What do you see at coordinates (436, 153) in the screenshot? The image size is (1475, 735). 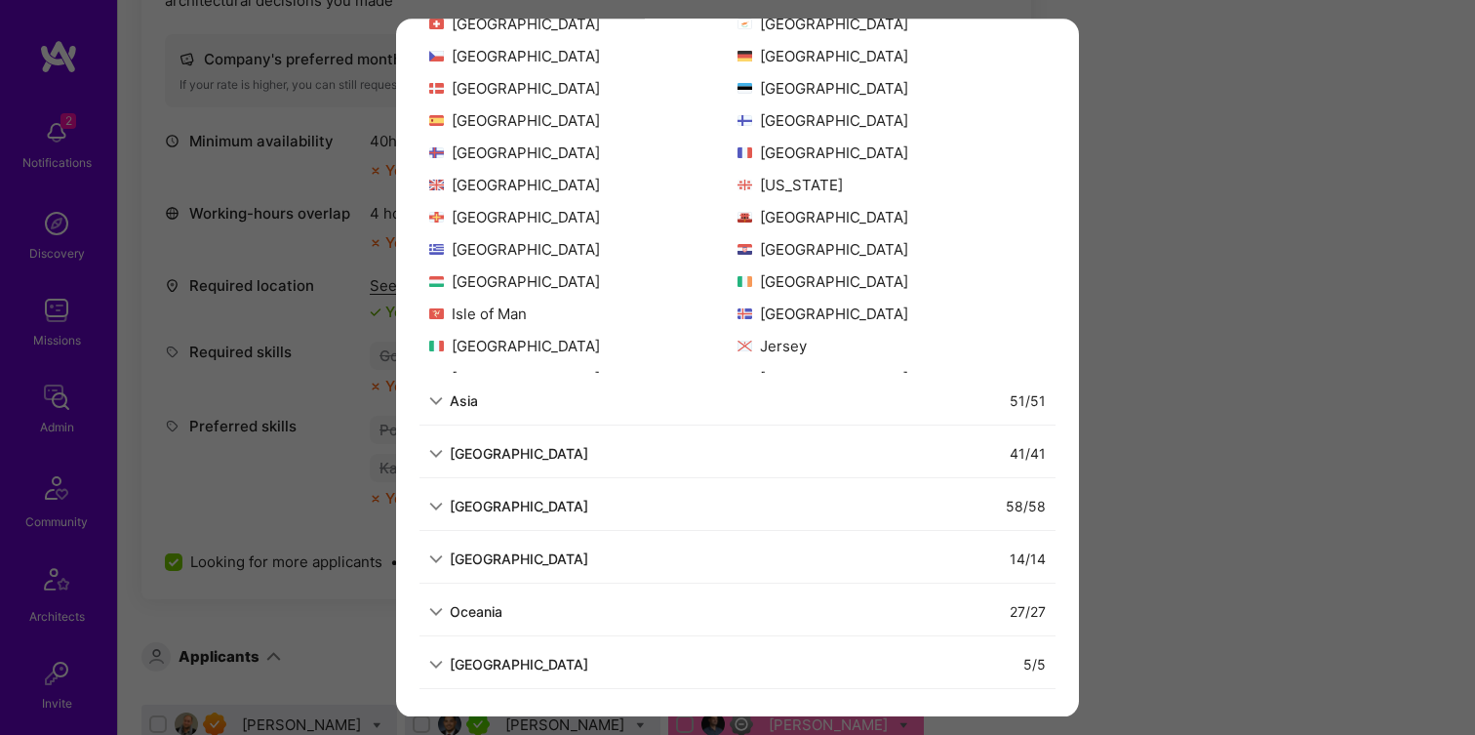 I see `img: Faroe Islands` at bounding box center [436, 153].